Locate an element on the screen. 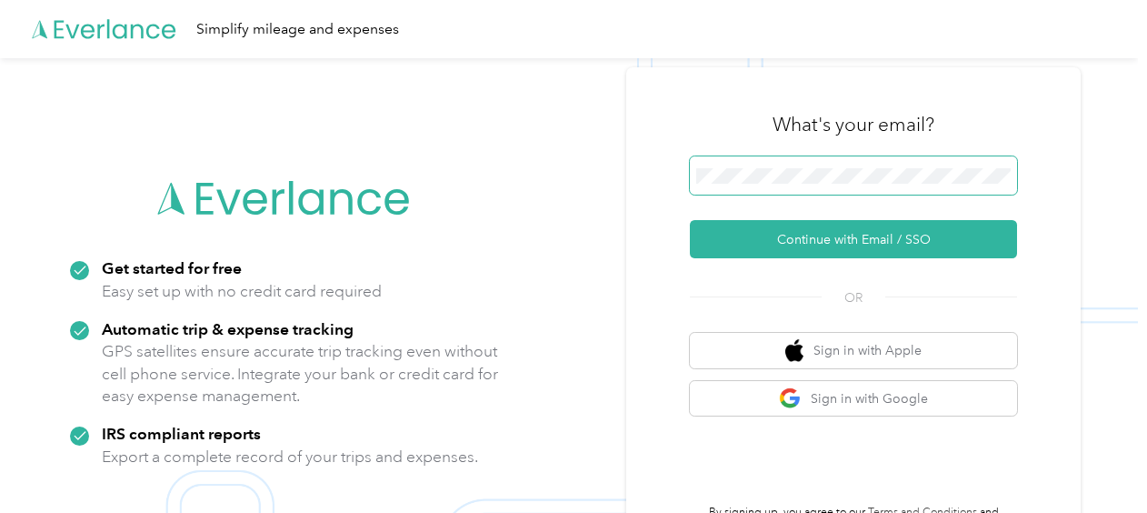  strong: IRS compliant reports is located at coordinates (181, 433).